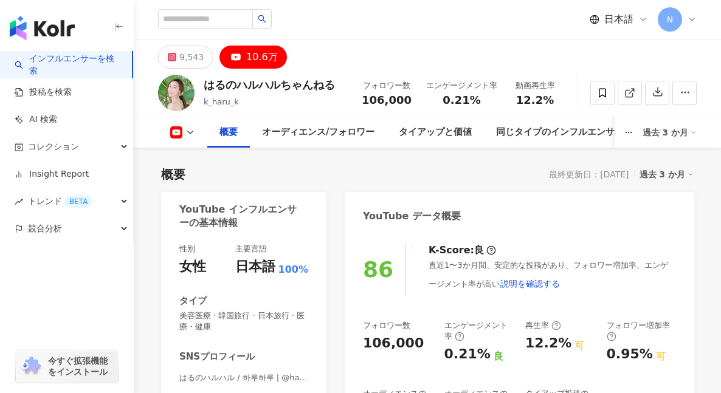 The height and width of the screenshot is (393, 721). I want to click on span: 説明を確認する, so click(530, 284).